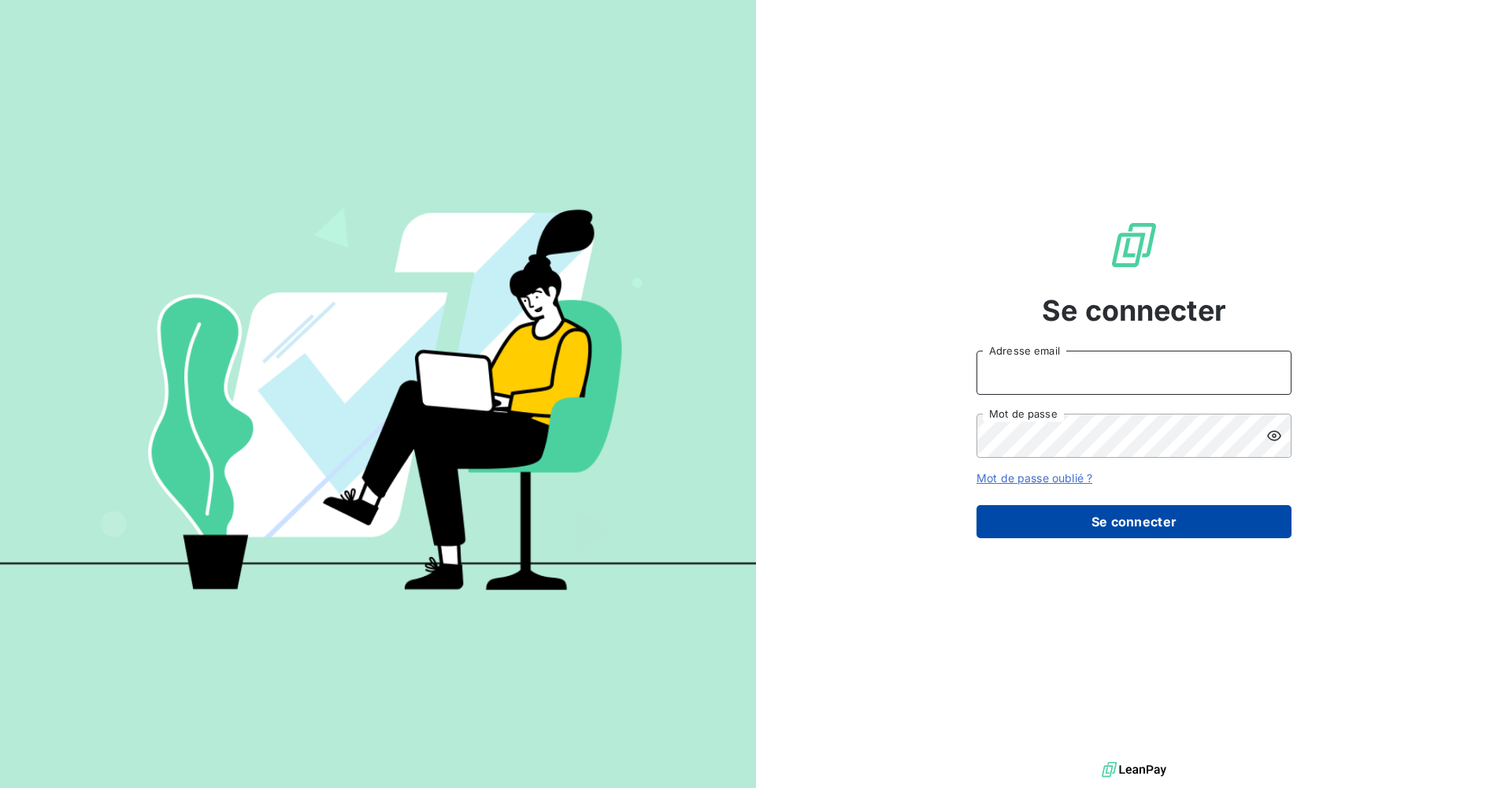 This screenshot has width=1512, height=788. Describe the element at coordinates (1134, 245) in the screenshot. I see `img: Logo LeanPay` at that location.